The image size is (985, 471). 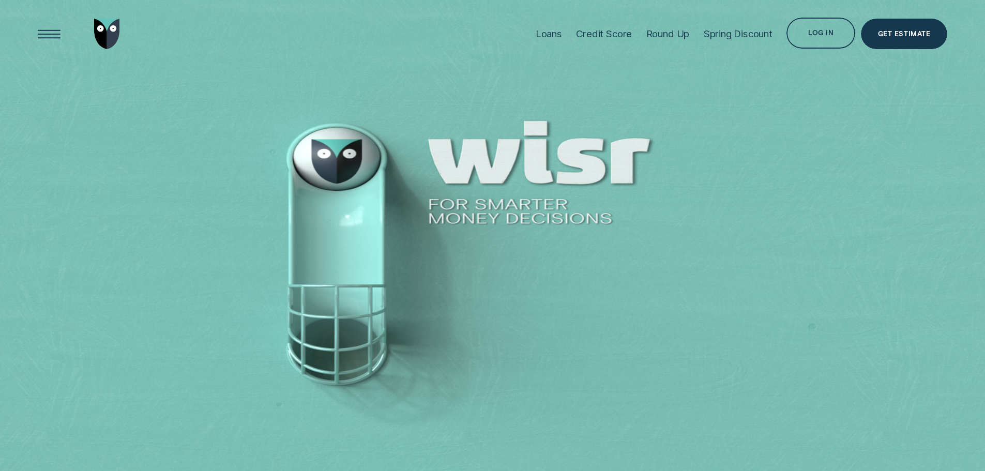 I want to click on a: Get Estimate, so click(x=904, y=34).